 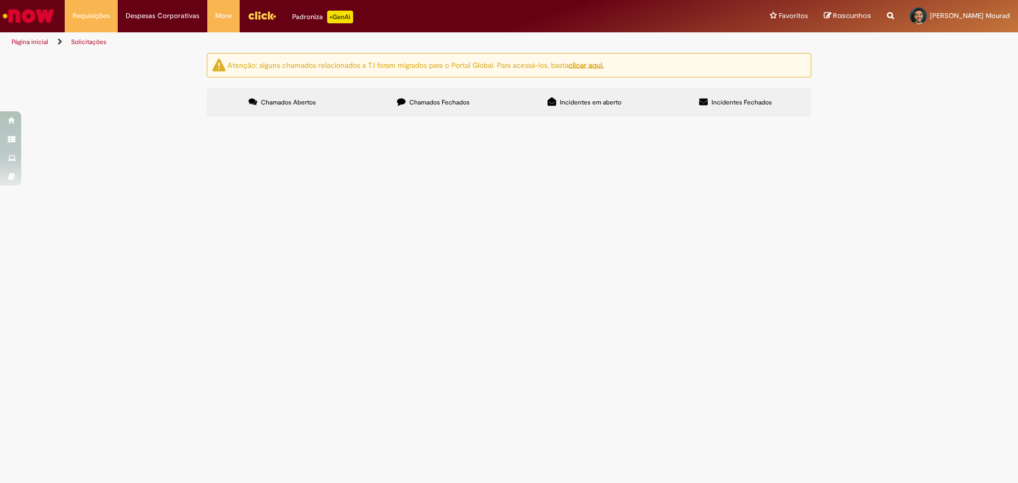 I want to click on a: Solicitações, so click(x=89, y=42).